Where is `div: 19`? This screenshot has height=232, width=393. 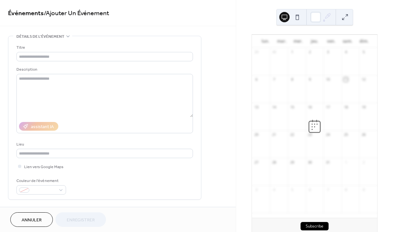
div: 19 is located at coordinates (363, 107).